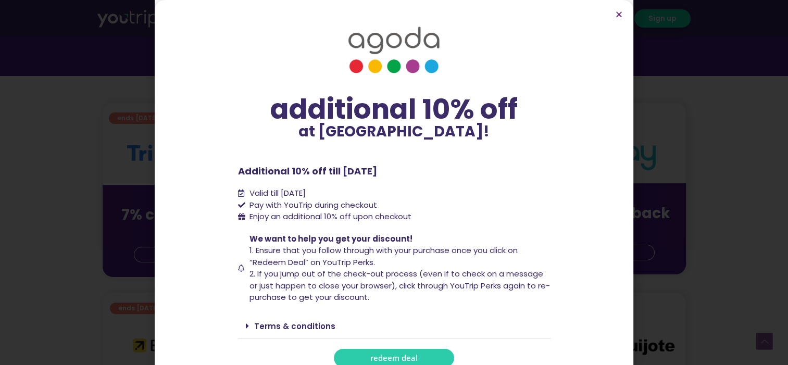 This screenshot has height=365, width=788. I want to click on span: Enjoy an additional 10% off upon checkout, so click(330, 216).